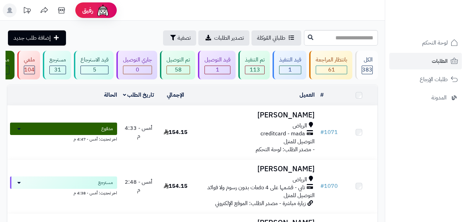 The image size is (466, 222). Describe the element at coordinates (217, 65) in the screenshot. I see `a: قيد التوصيل 1` at that location.